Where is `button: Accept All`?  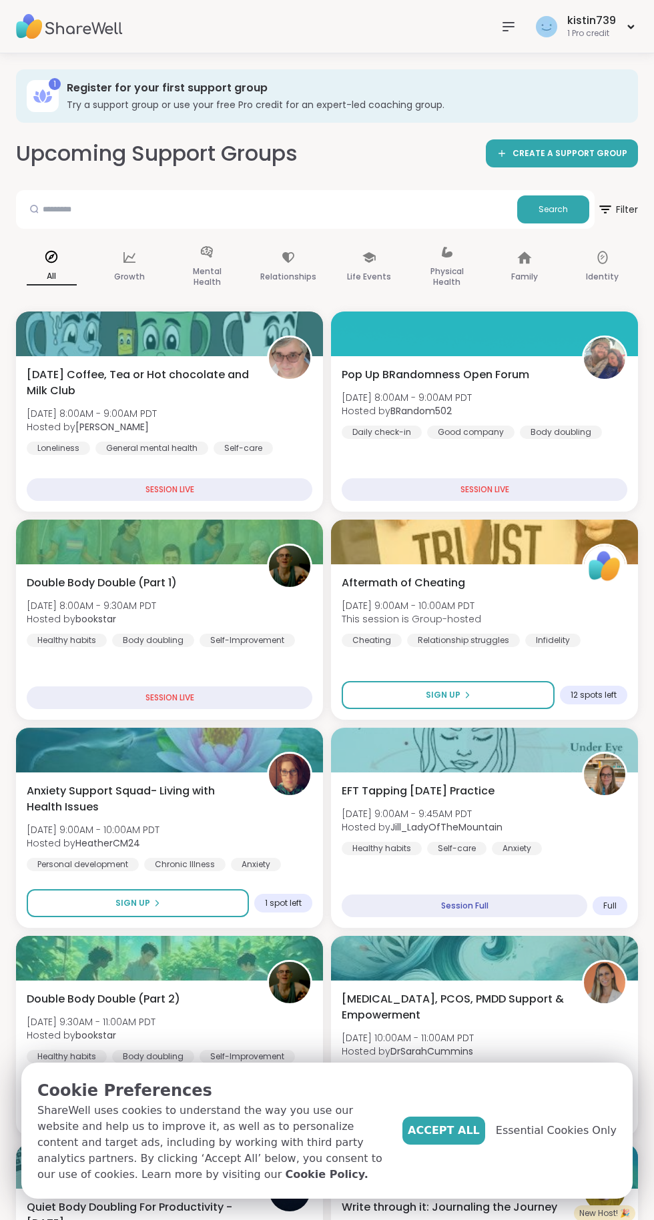 button: Accept All is located at coordinates (444, 1131).